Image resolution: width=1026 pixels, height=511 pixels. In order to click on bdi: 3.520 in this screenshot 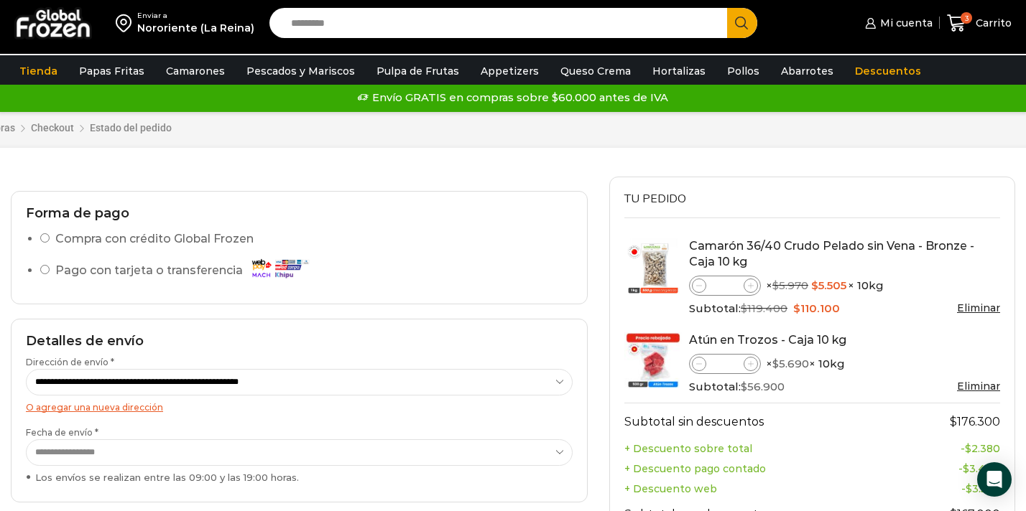, I will do `click(983, 489)`.